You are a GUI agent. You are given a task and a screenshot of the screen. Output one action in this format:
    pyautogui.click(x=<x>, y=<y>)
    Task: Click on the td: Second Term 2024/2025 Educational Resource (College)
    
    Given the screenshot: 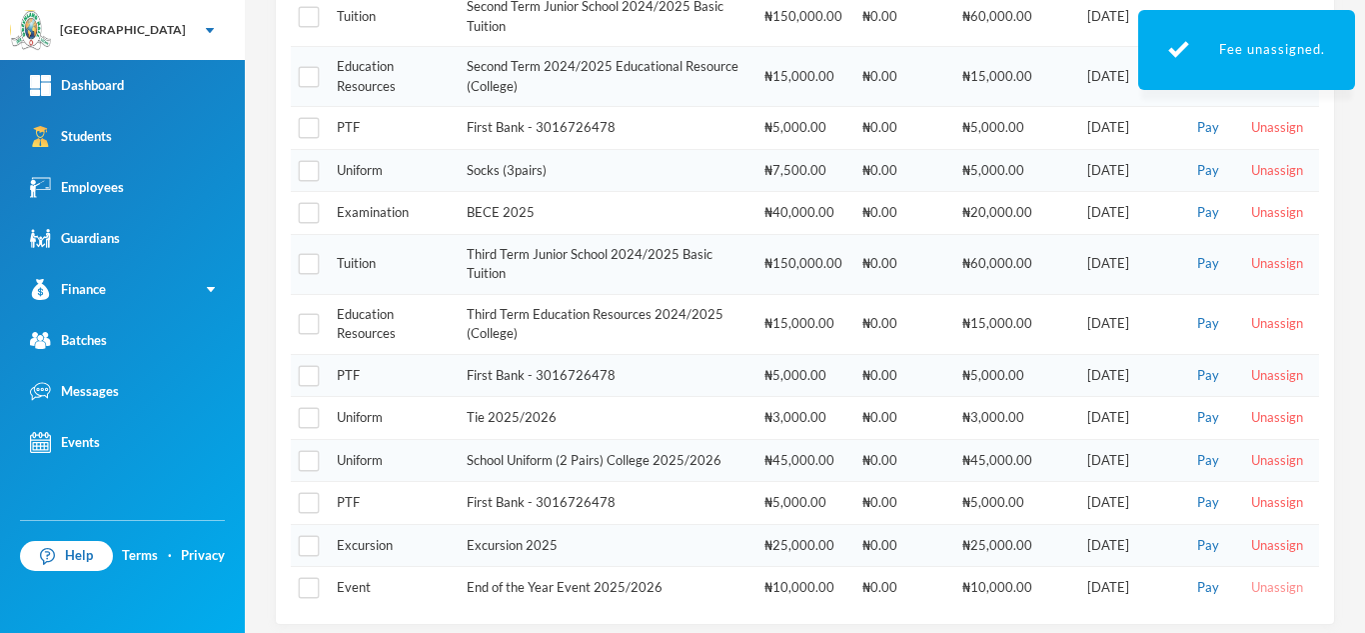 What is the action you would take?
    pyautogui.click(x=606, y=77)
    